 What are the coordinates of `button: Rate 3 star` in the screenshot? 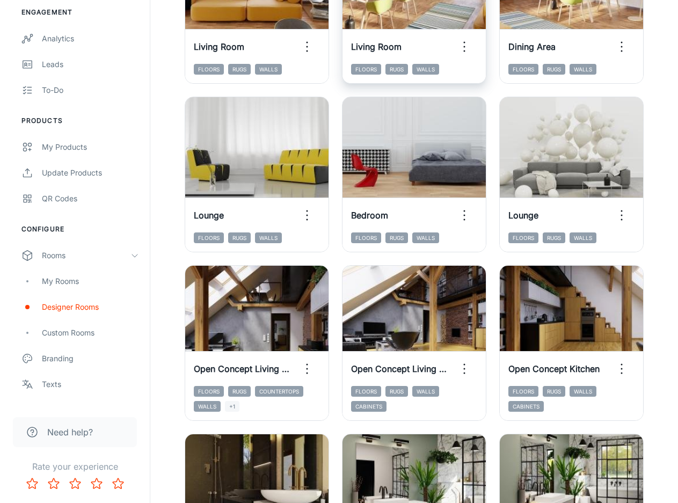 It's located at (75, 484).